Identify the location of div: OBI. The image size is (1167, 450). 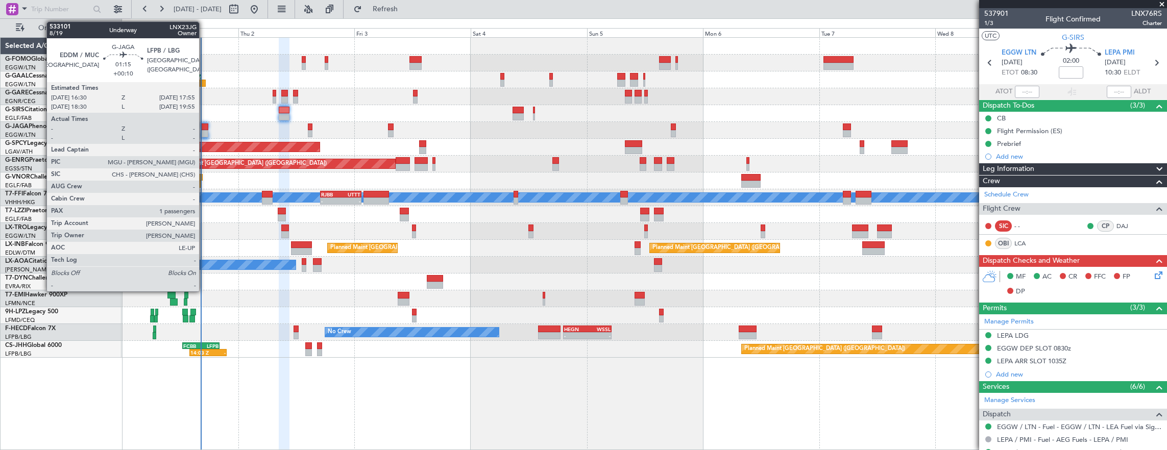
(1003, 244).